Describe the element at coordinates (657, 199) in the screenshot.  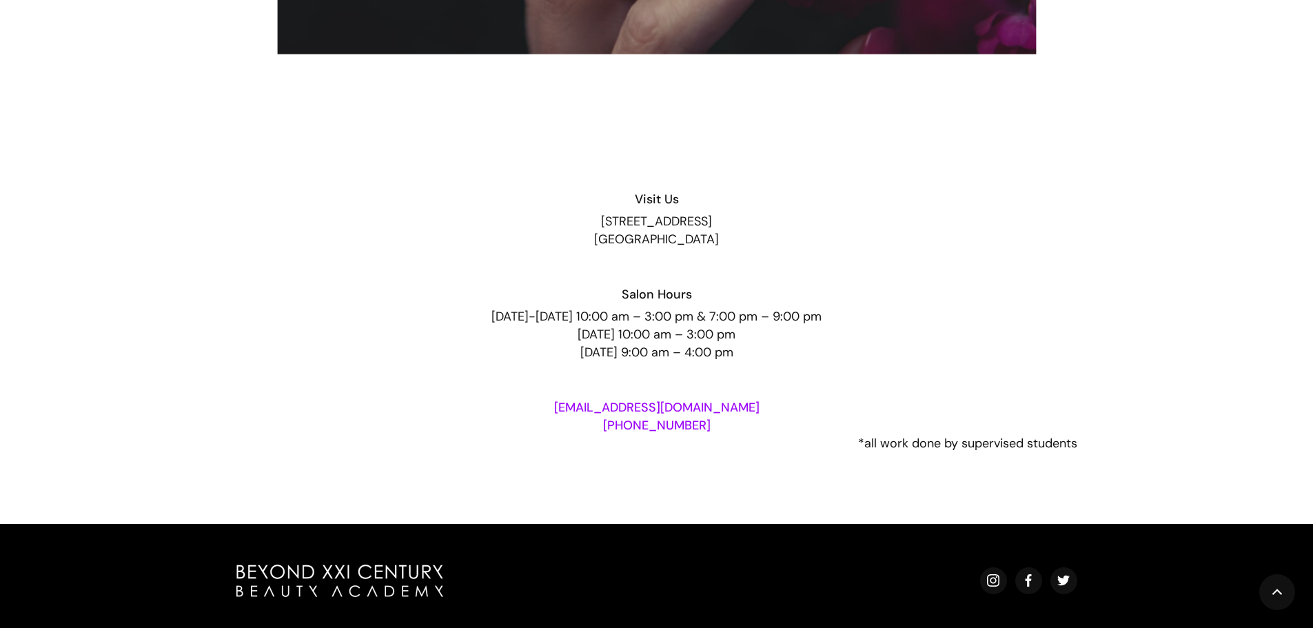
I see `h6: Visit Us` at that location.